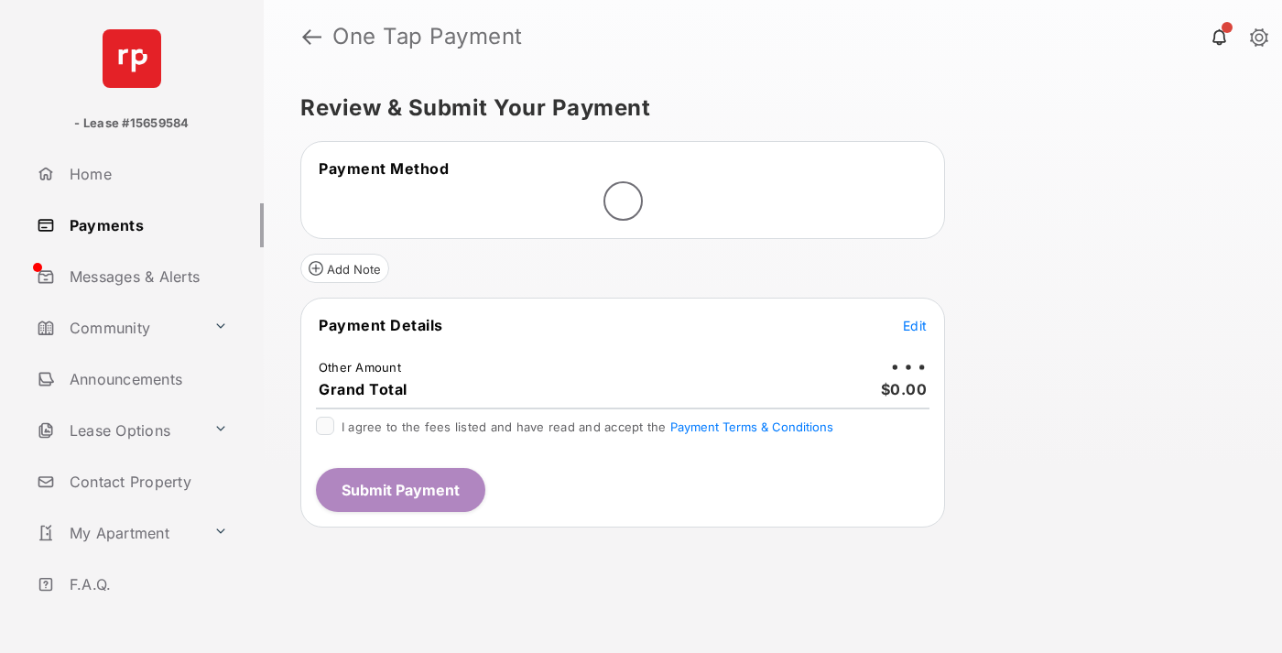 Image resolution: width=1282 pixels, height=653 pixels. Describe the element at coordinates (147, 379) in the screenshot. I see `a: Announcements` at that location.